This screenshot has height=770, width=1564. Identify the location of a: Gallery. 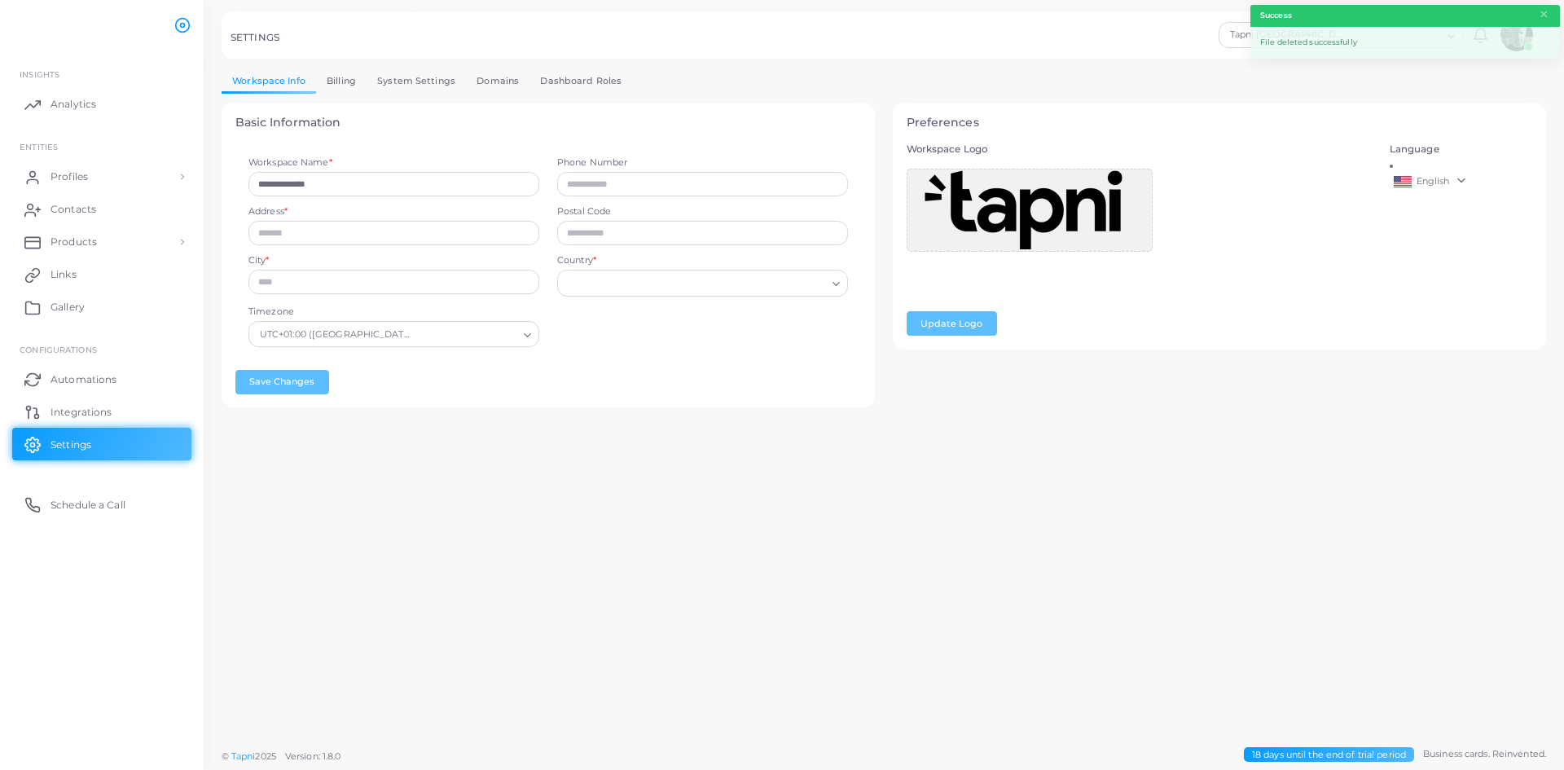
(102, 307).